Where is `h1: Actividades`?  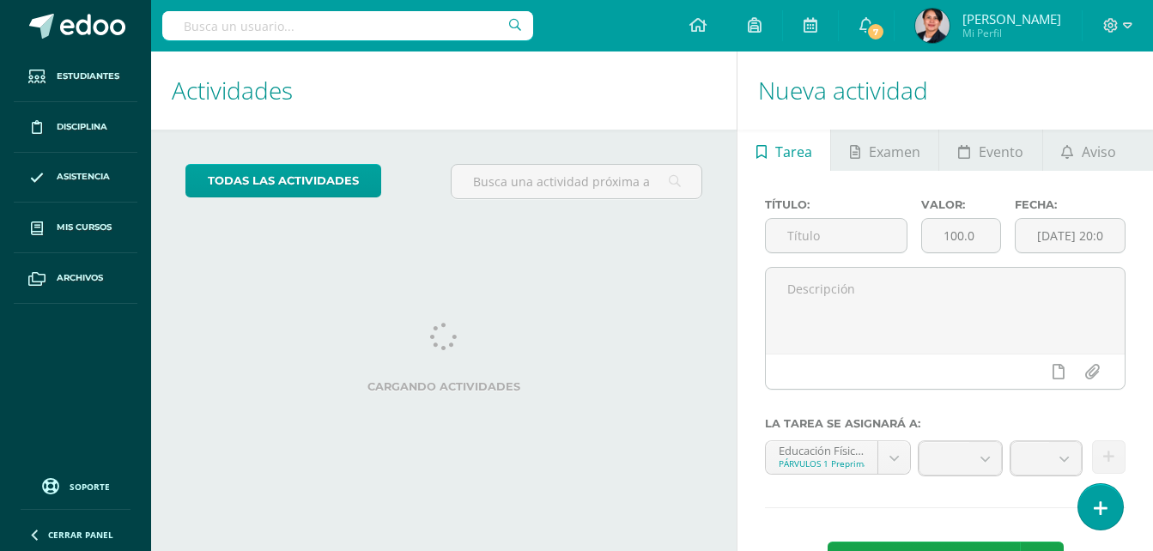
h1: Actividades is located at coordinates (444, 90).